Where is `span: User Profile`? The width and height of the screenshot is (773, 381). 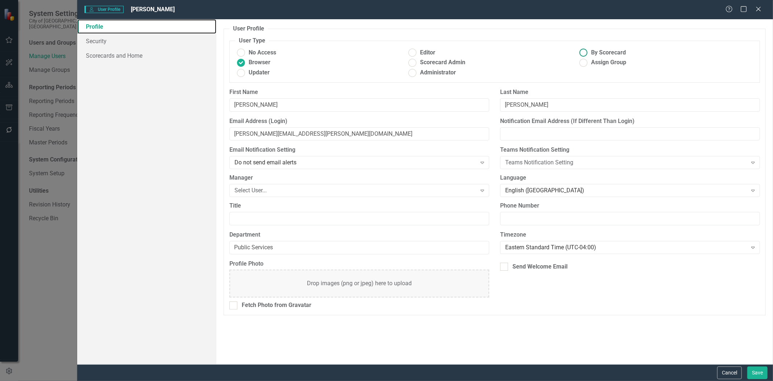
span: User Profile is located at coordinates (104, 9).